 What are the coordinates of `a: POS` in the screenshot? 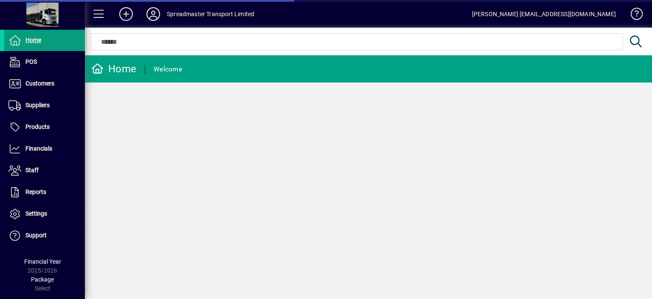 It's located at (45, 62).